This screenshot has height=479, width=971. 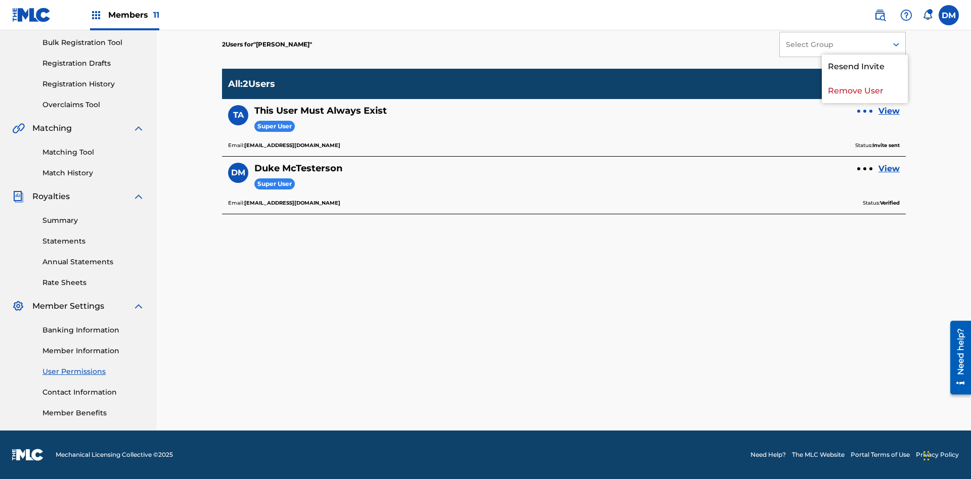 I want to click on a: Match History, so click(x=94, y=173).